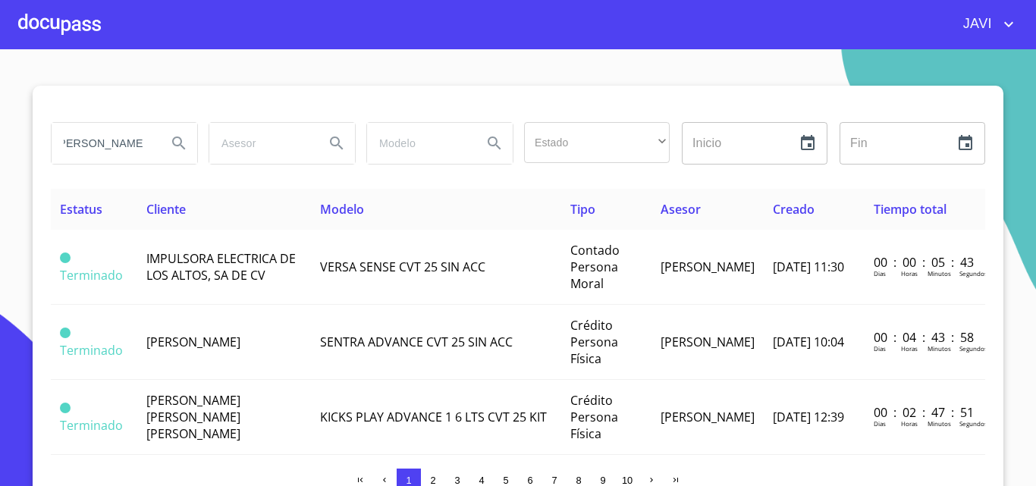  I want to click on span: Modelo, so click(342, 209).